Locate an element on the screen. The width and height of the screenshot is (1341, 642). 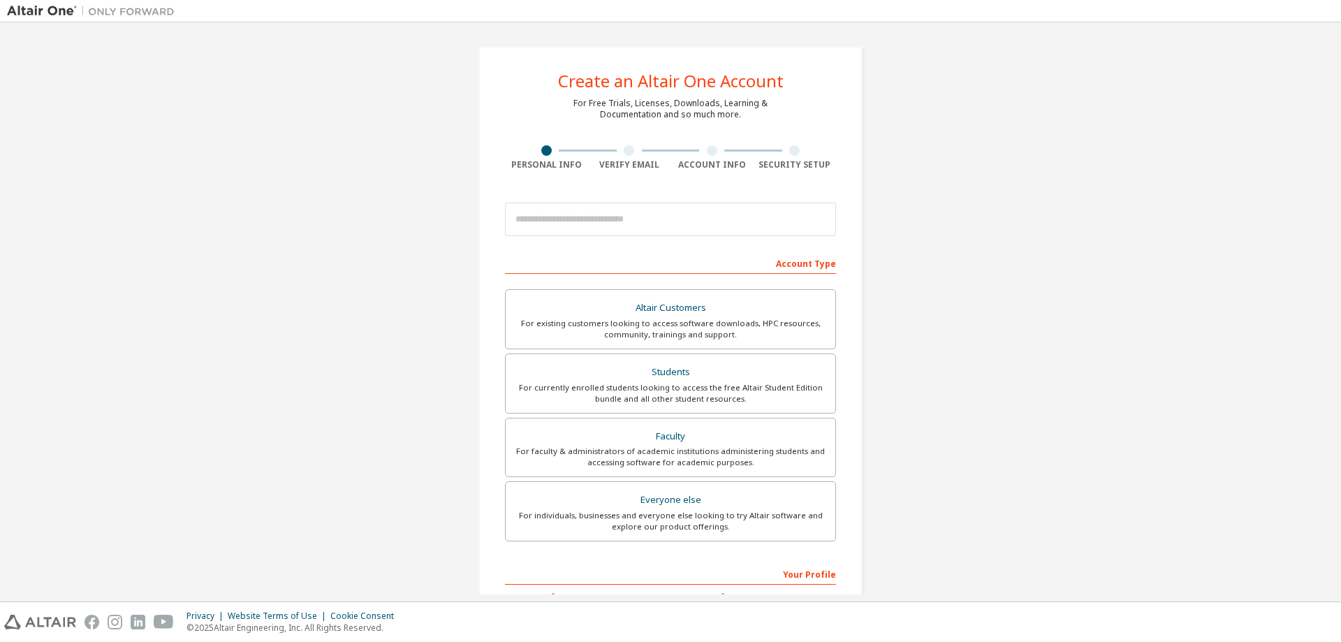
p: © 2025 Altair Engineering, Inc. All Rights Reserved. is located at coordinates (294, 627).